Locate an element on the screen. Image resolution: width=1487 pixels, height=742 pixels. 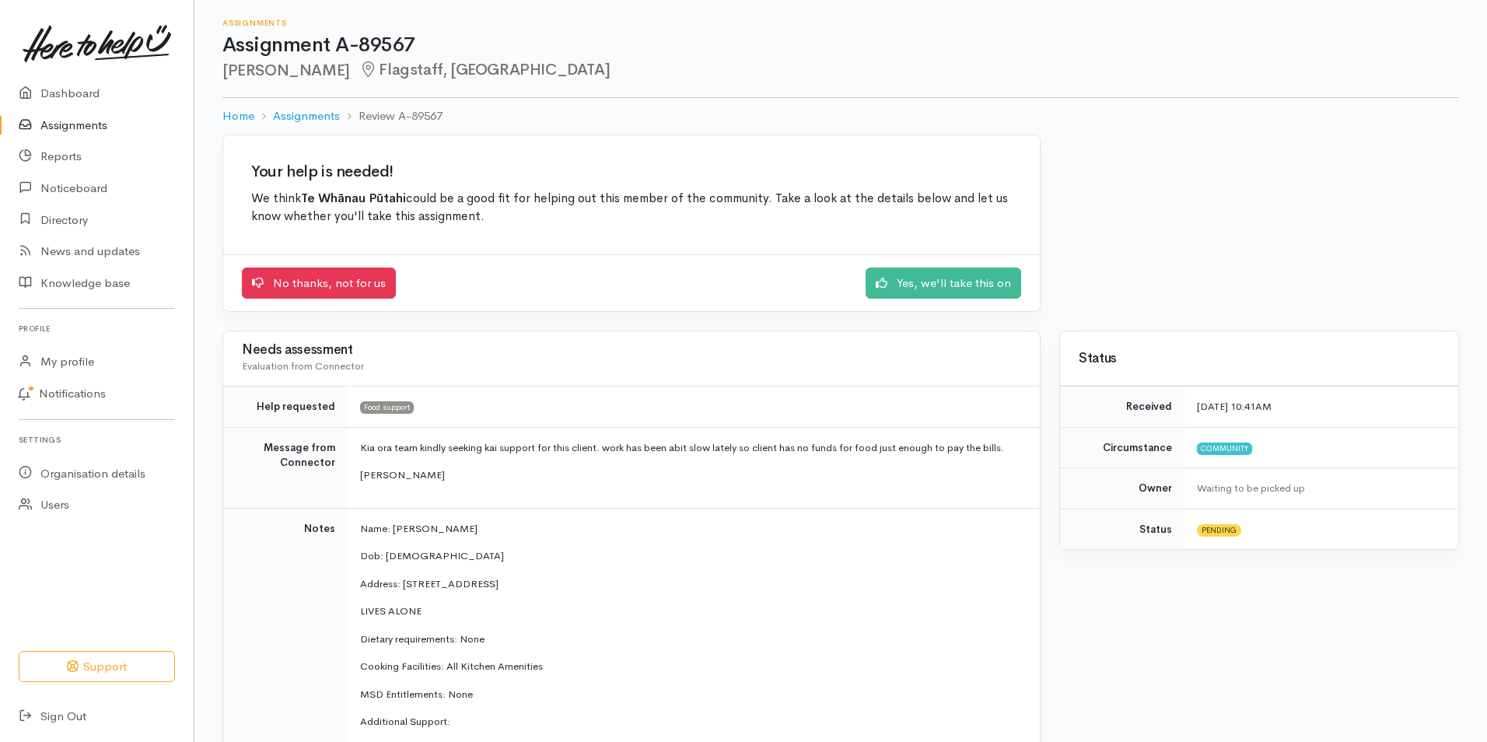
td: Owner is located at coordinates (1122, 488).